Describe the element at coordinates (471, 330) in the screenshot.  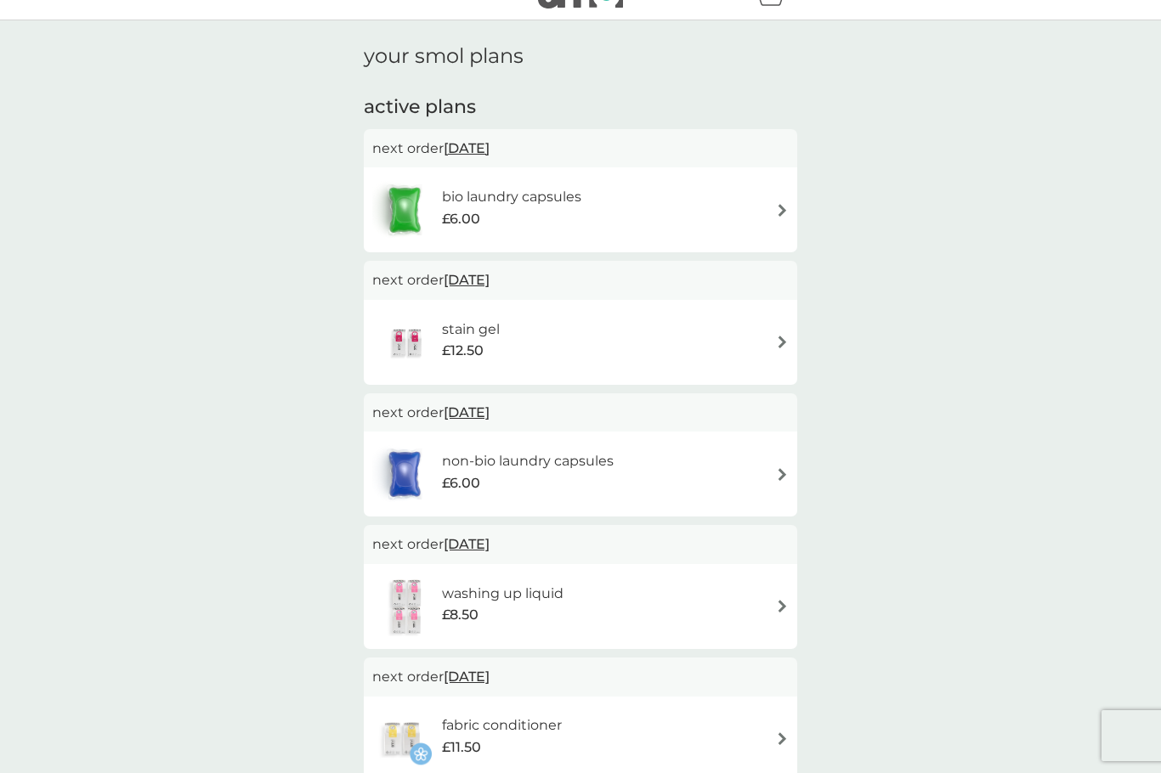
I see `h6: stain gel` at that location.